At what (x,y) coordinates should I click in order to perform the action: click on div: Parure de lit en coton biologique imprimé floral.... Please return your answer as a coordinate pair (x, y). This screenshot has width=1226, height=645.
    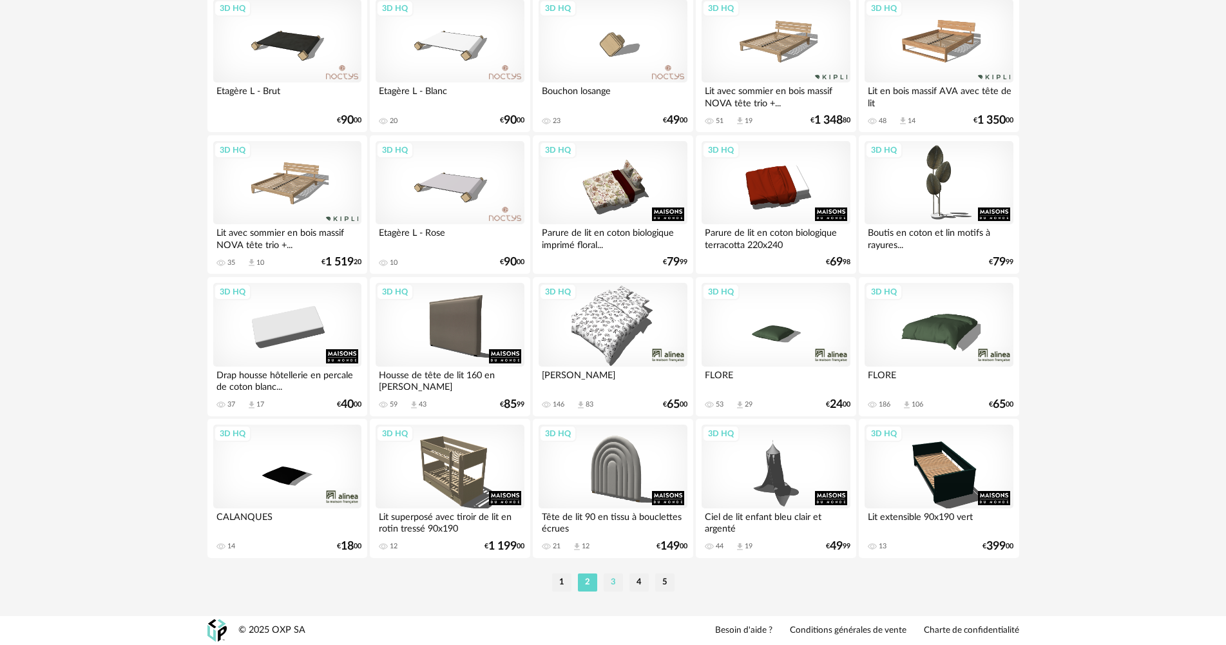
    Looking at the image, I should click on (613, 237).